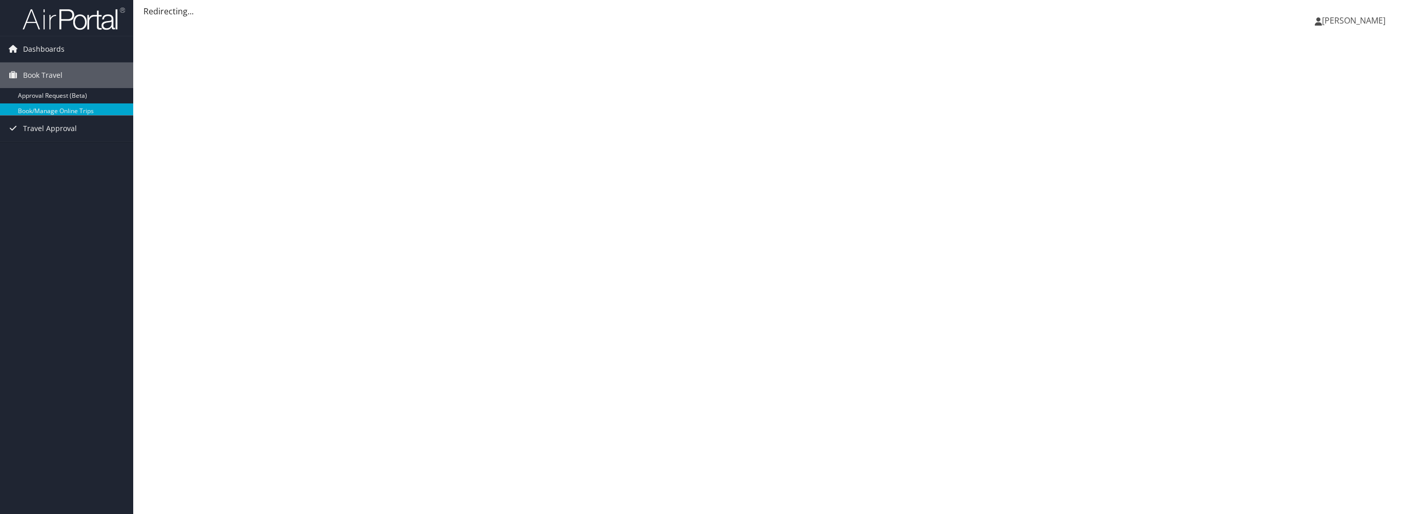  I want to click on span: Dashboards, so click(44, 49).